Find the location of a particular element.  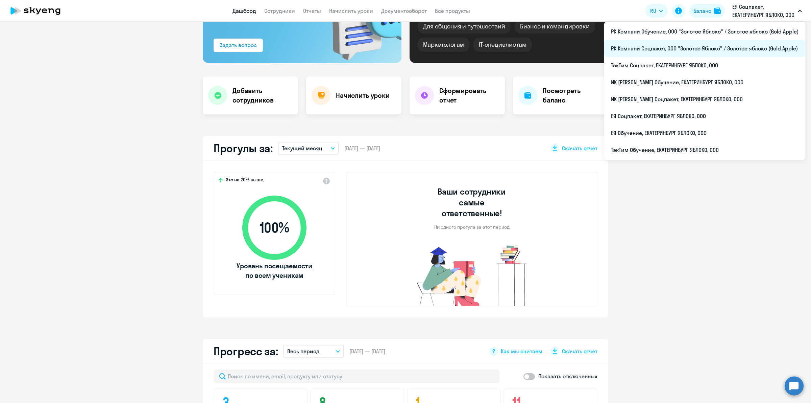

a: Балансbalance is located at coordinates (707, 11).